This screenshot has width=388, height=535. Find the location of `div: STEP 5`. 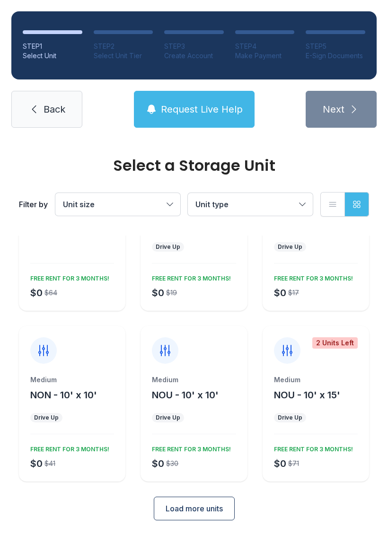

div: STEP 5 is located at coordinates (335, 46).